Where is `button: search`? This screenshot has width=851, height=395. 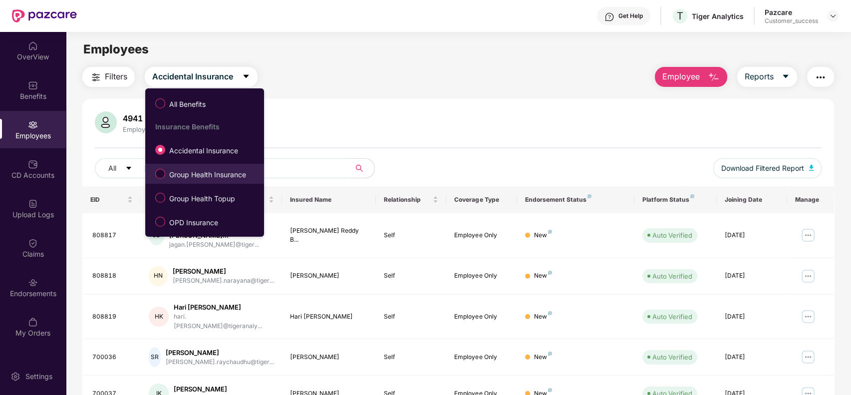
button: search is located at coordinates (362, 168).